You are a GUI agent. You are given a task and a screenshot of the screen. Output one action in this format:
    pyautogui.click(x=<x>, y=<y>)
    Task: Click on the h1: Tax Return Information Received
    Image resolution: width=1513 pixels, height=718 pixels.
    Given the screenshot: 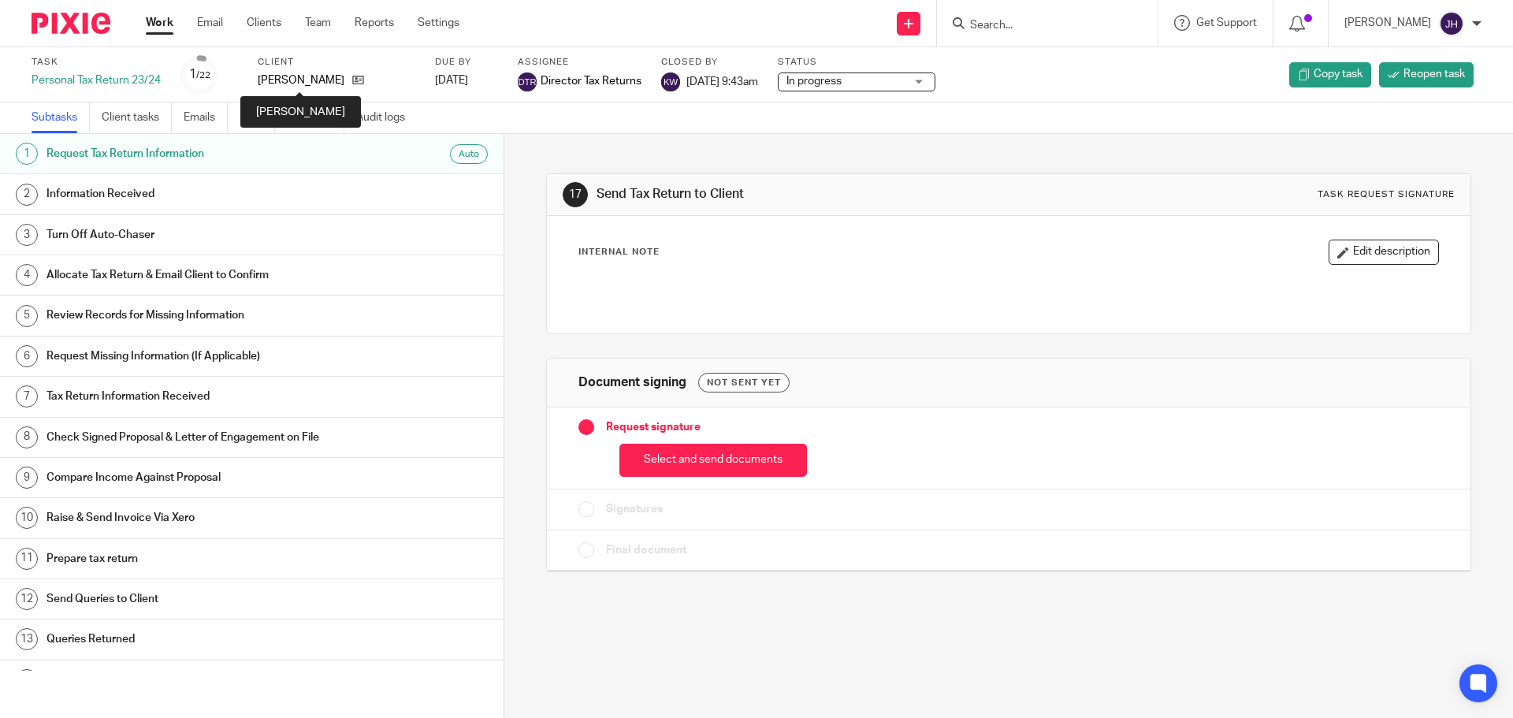 What is the action you would take?
    pyautogui.click(x=194, y=396)
    